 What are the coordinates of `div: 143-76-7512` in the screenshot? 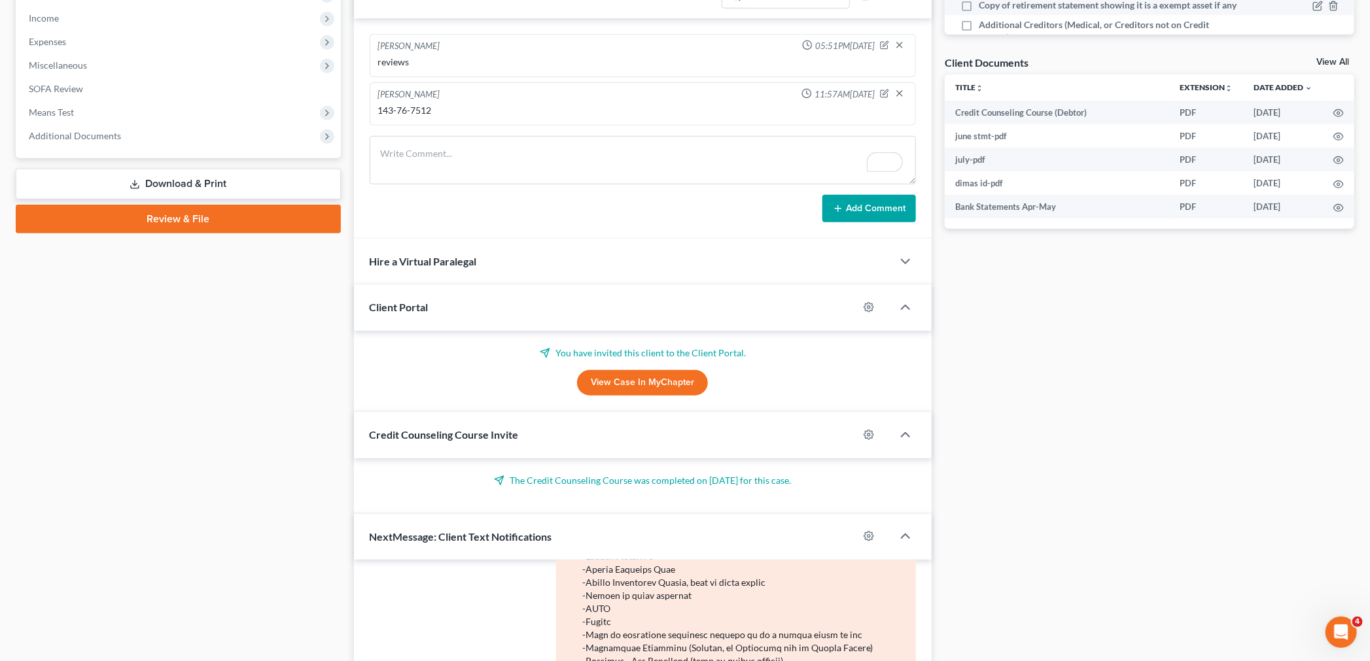 It's located at (643, 111).